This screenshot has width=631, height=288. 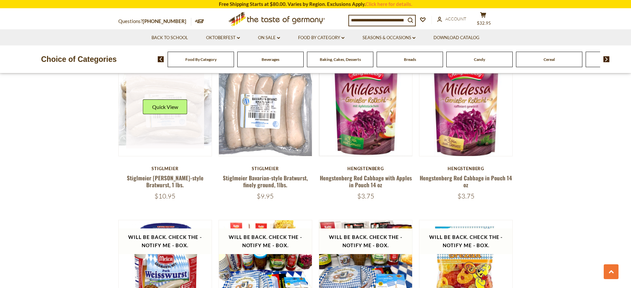 What do you see at coordinates (170, 38) in the screenshot?
I see `a: Back to School` at bounding box center [170, 38].